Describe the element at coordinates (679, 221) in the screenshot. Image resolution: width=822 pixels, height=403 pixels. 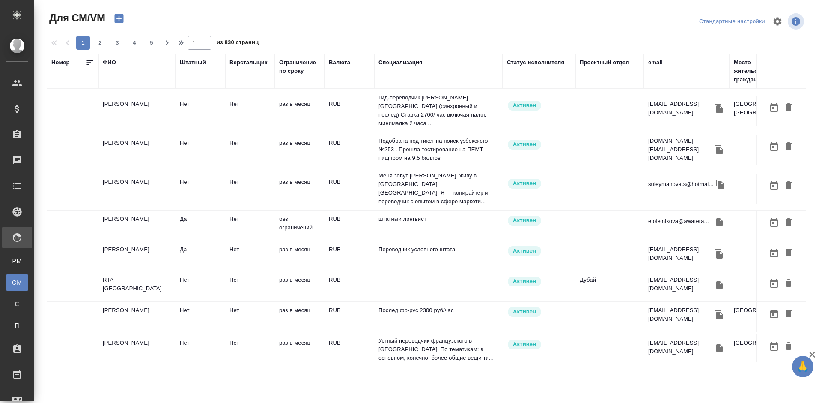
I see `p: e.olejnikova@awatera...` at that location.